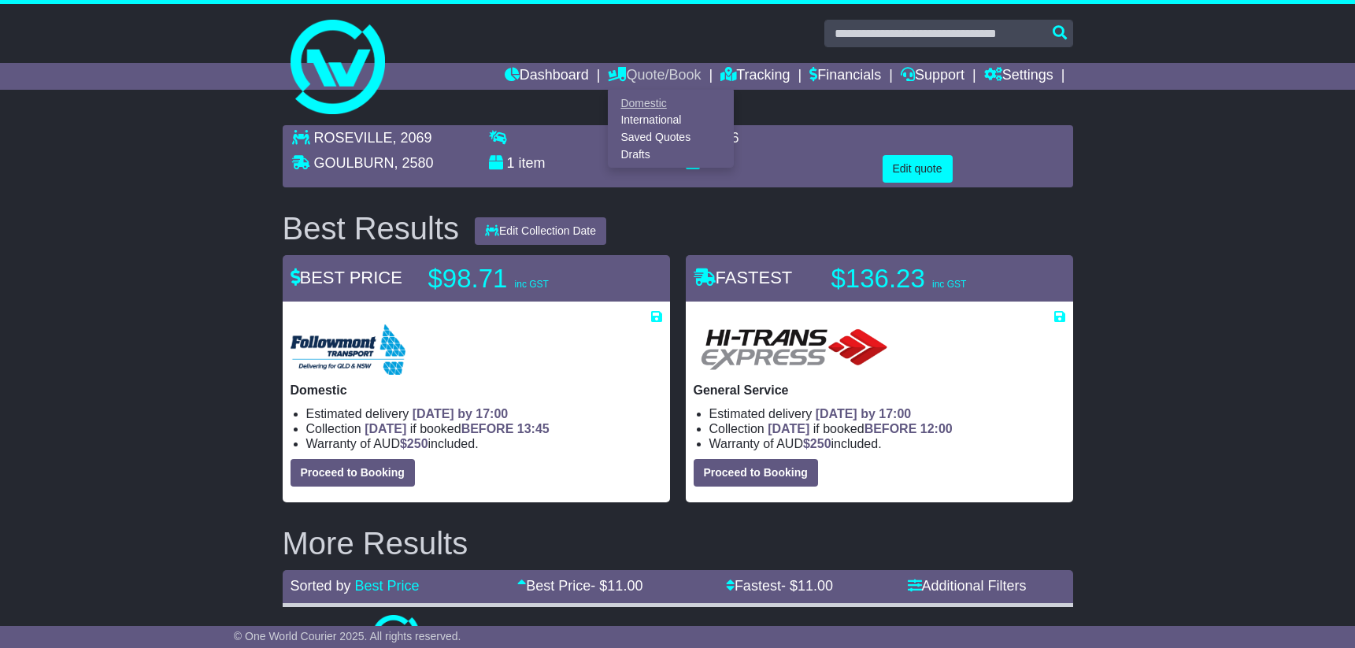 The width and height of the screenshot is (1355, 648). I want to click on a: Drafts, so click(671, 154).